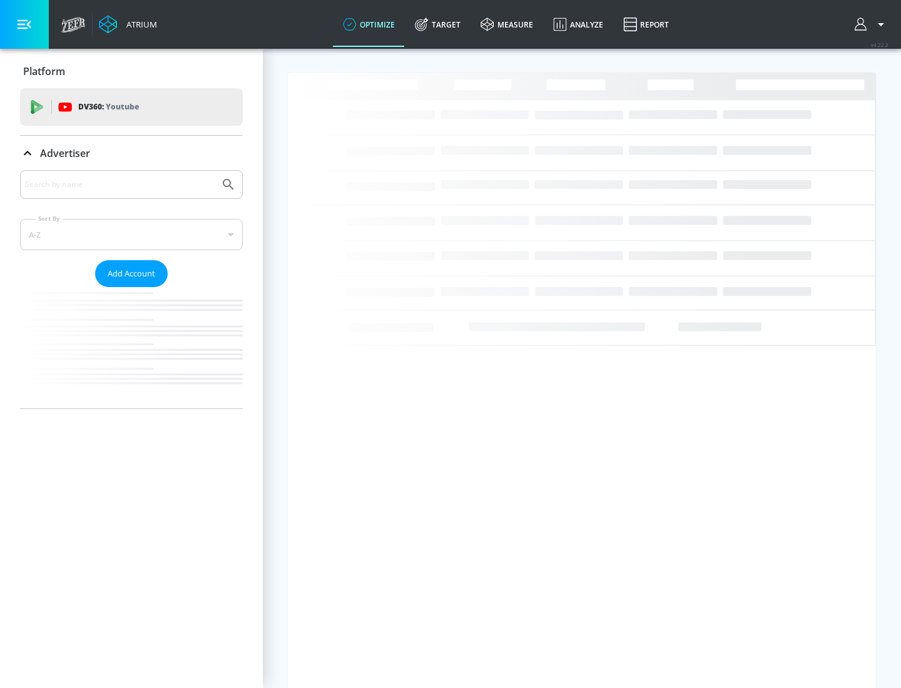 The width and height of the screenshot is (901, 688). What do you see at coordinates (108, 107) in the screenshot?
I see `p: DV360:` at bounding box center [108, 107].